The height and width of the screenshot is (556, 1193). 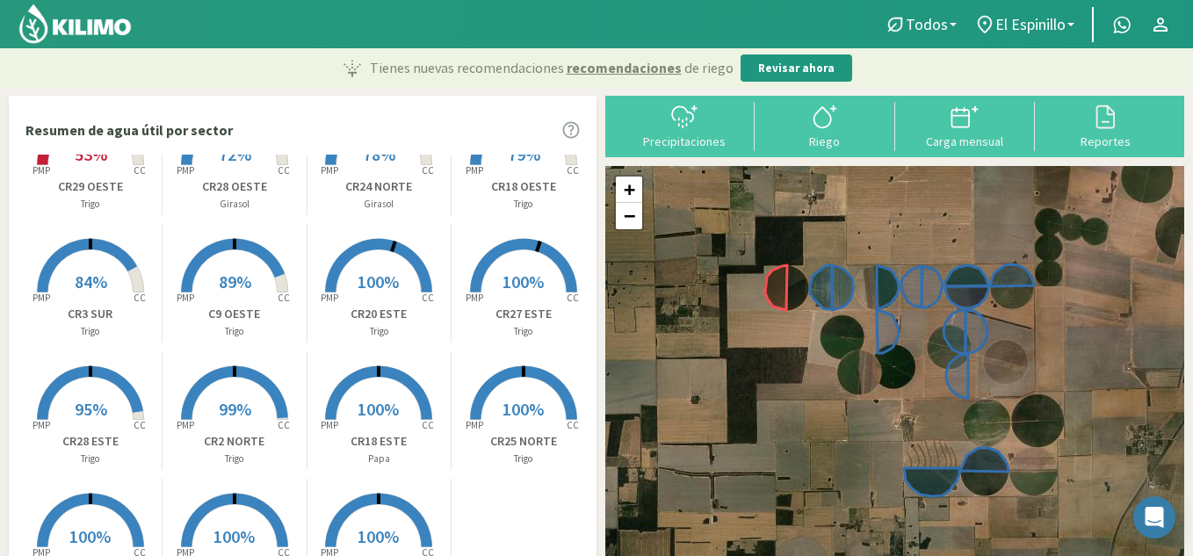 What do you see at coordinates (685, 125) in the screenshot?
I see `button: Precipitaciones` at bounding box center [685, 125].